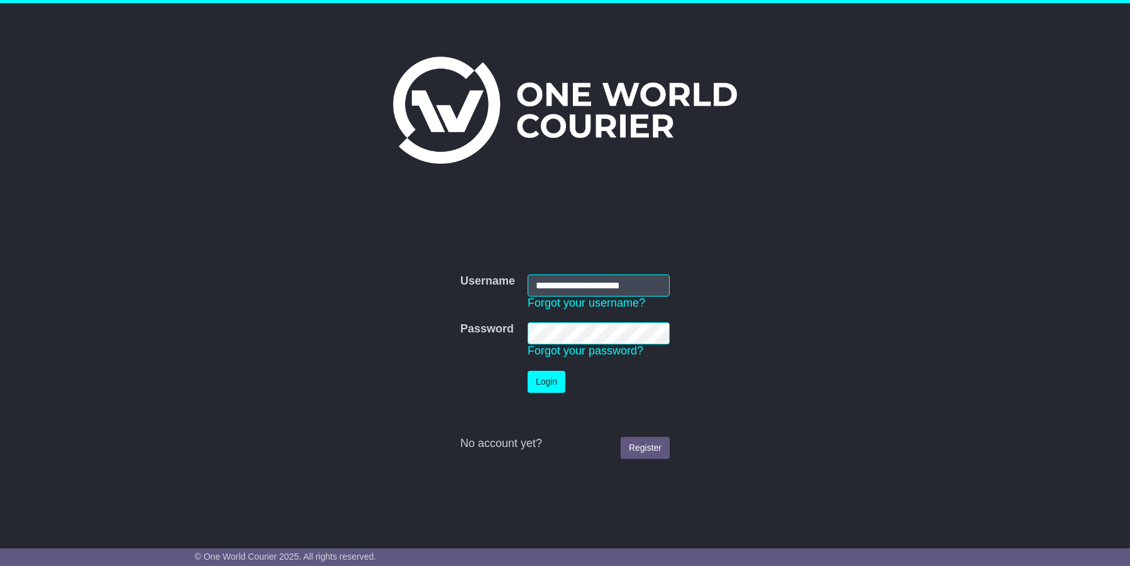 Image resolution: width=1130 pixels, height=566 pixels. What do you see at coordinates (286, 556) in the screenshot?
I see `span: © One World Courier 2025. All rights reserved.` at bounding box center [286, 556].